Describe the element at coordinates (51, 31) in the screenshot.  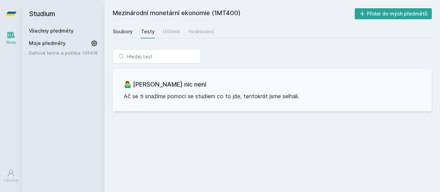
I see `a: Všechny předměty` at that location.